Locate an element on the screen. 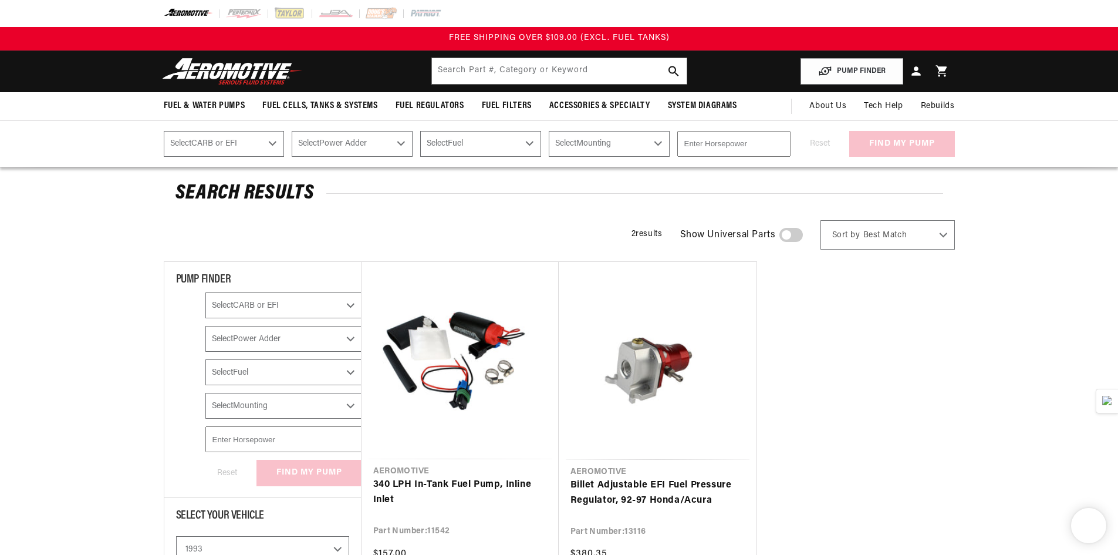  summary: Tech Help is located at coordinates (884, 106).